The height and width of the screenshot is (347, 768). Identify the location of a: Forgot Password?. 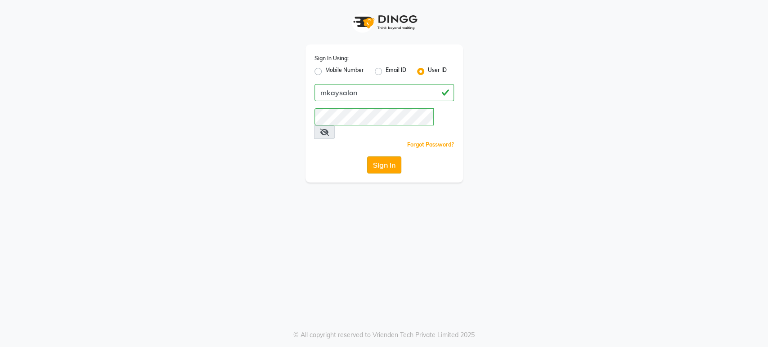
(430, 144).